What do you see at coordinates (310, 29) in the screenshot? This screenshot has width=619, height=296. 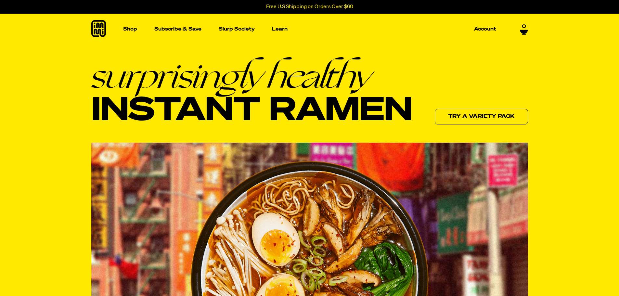 I see `nav: Main navigation` at bounding box center [310, 29].